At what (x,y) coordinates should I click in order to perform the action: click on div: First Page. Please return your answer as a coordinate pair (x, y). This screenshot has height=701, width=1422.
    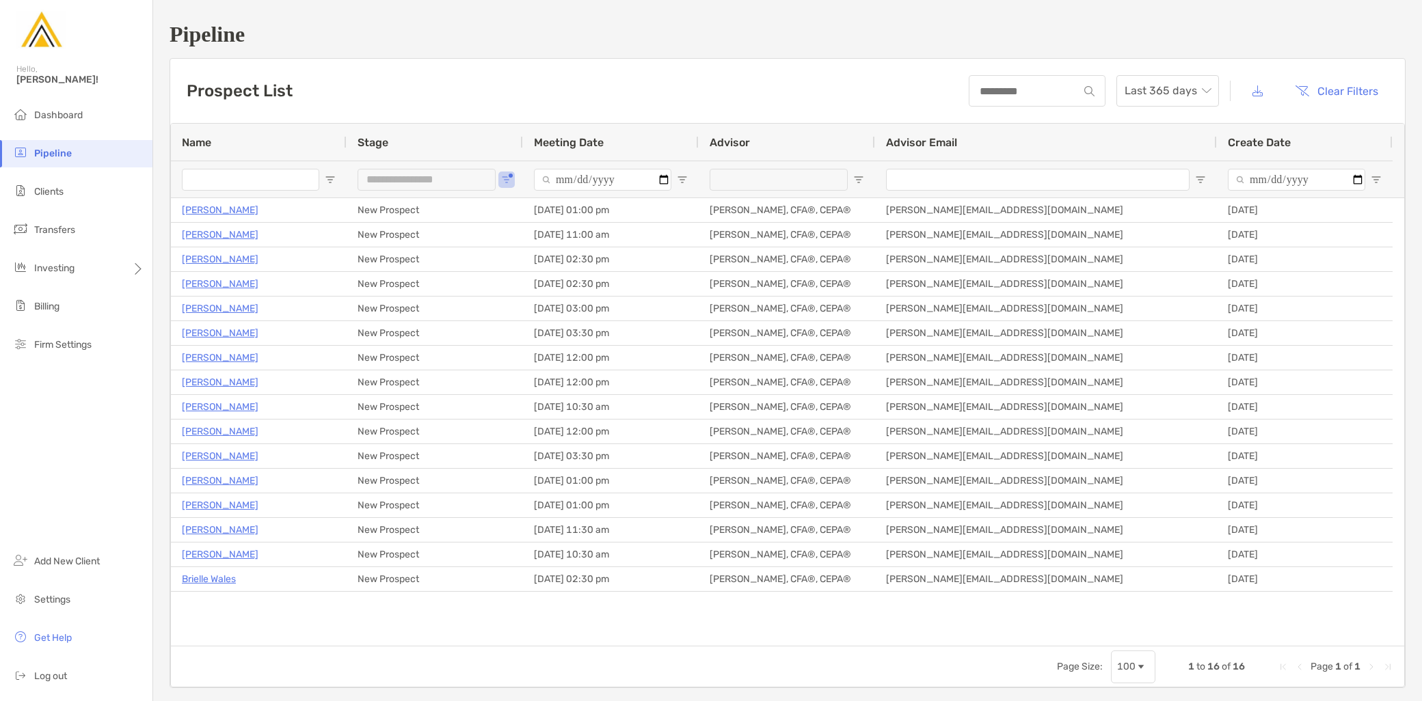
    Looking at the image, I should click on (1283, 667).